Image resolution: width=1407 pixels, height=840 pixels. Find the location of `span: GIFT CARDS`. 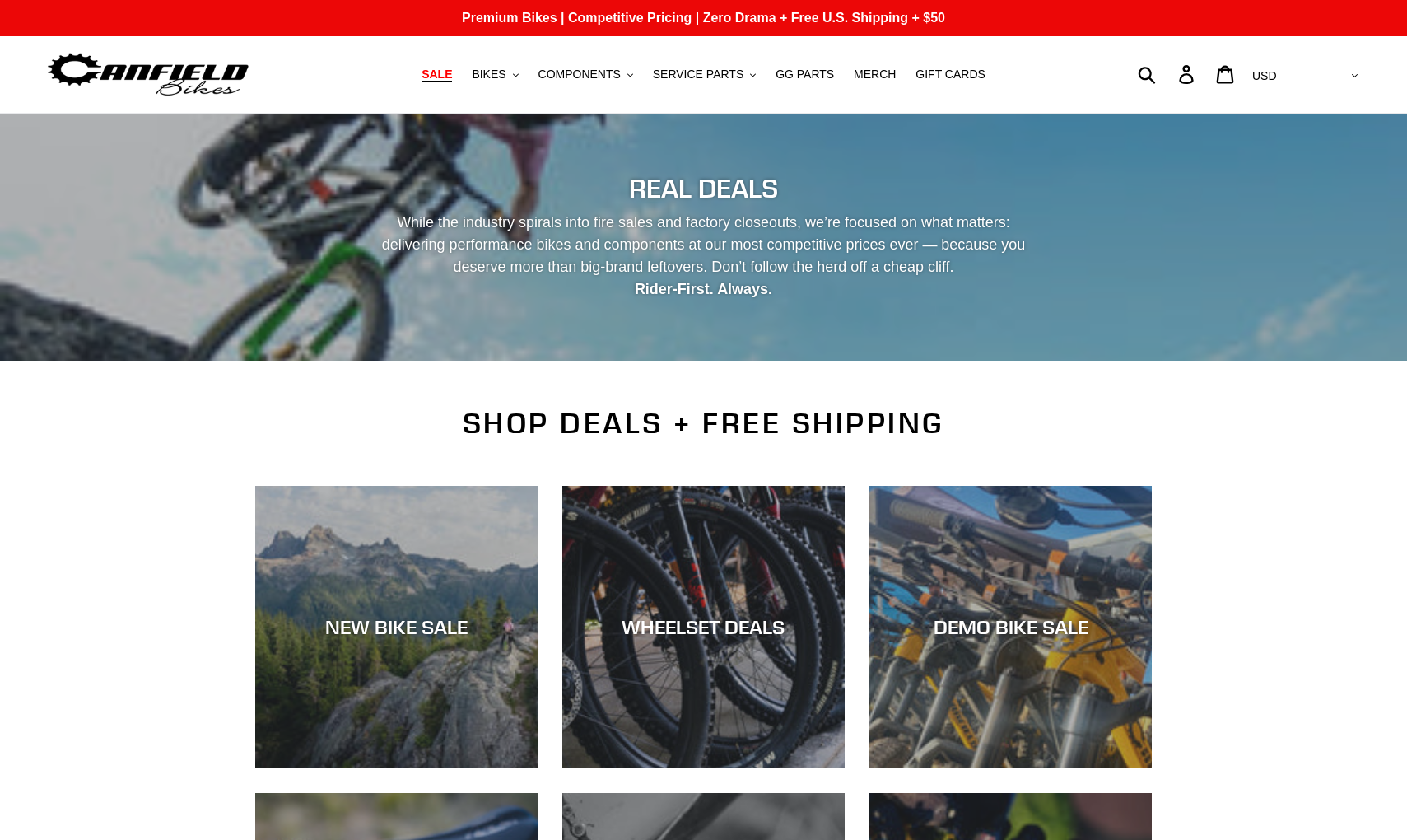

span: GIFT CARDS is located at coordinates (950, 74).